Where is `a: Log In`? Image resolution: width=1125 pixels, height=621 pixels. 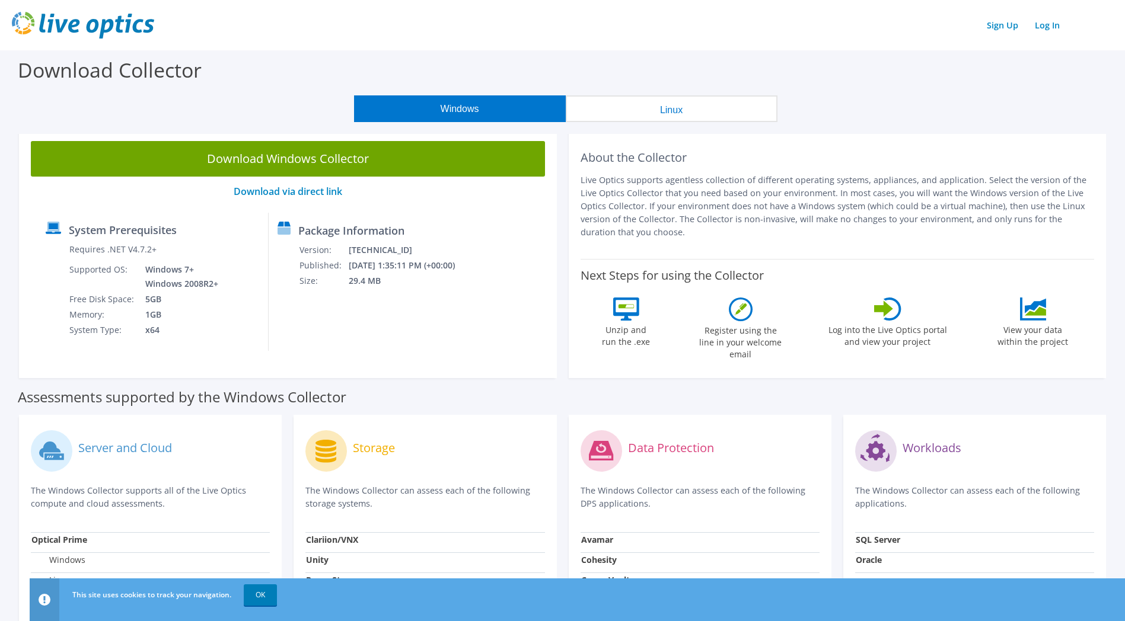 a: Log In is located at coordinates (1047, 25).